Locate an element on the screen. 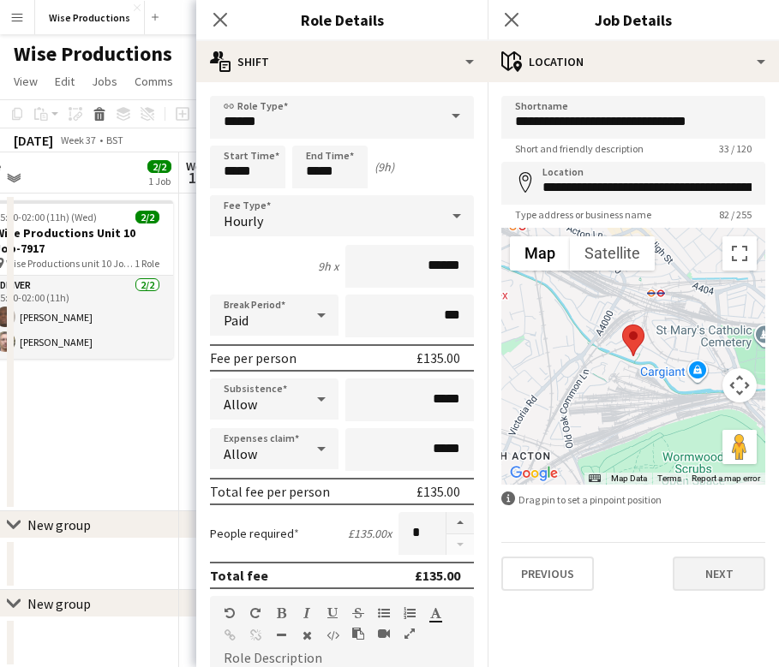  div: £135.00 x is located at coordinates (369, 534).